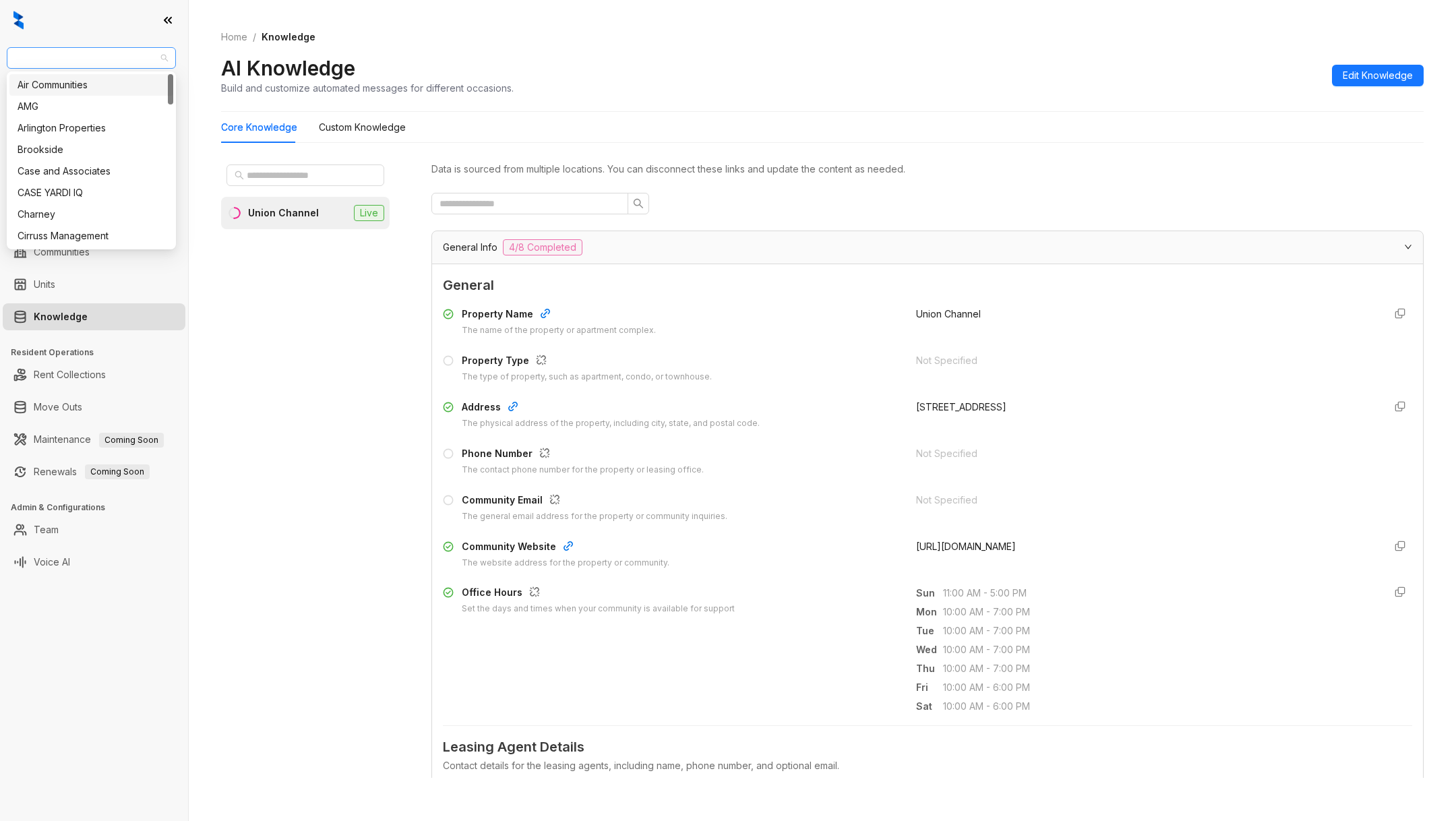  Describe the element at coordinates (62, 252) in the screenshot. I see `a: Communities` at that location.